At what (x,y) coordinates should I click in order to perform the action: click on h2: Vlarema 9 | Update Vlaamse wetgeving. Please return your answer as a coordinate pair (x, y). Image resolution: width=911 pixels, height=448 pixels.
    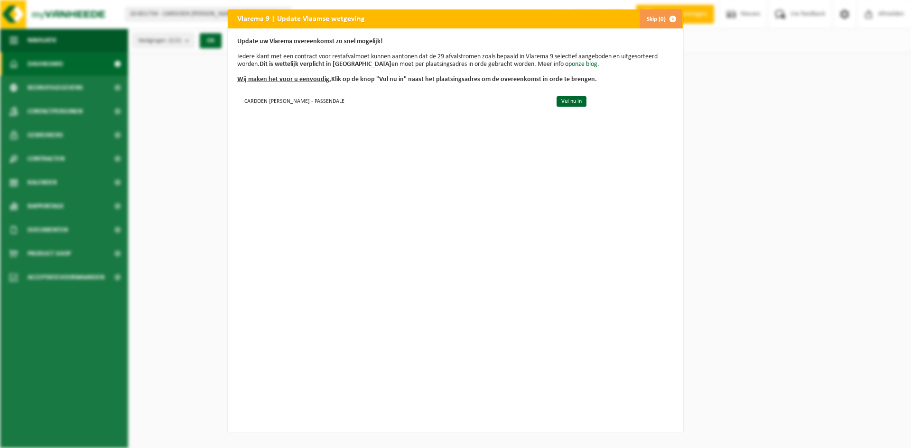
    Looking at the image, I should click on (301, 19).